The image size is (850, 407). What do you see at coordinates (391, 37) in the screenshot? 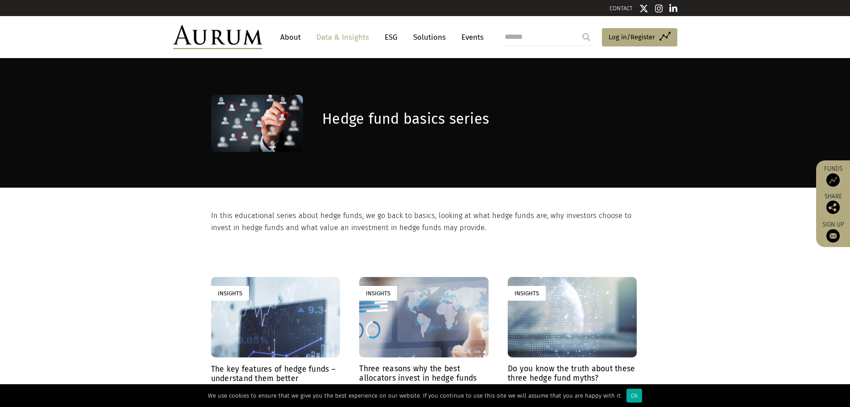
I see `a: ESG` at bounding box center [391, 37].